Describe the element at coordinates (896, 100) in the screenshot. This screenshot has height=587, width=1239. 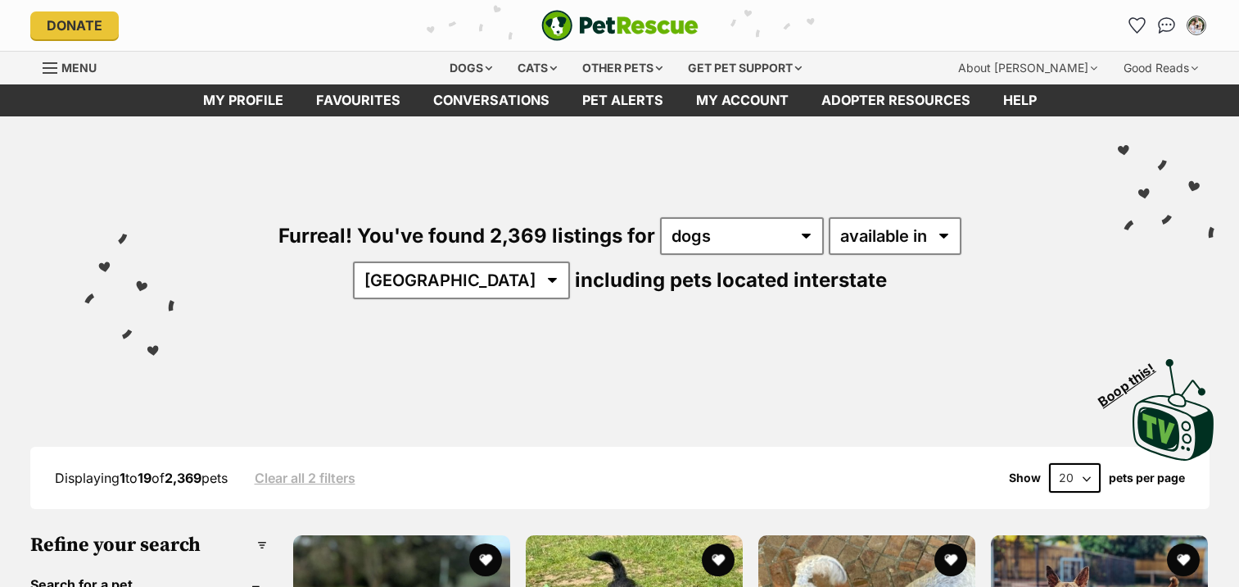
I see `a: Adopter resources` at that location.